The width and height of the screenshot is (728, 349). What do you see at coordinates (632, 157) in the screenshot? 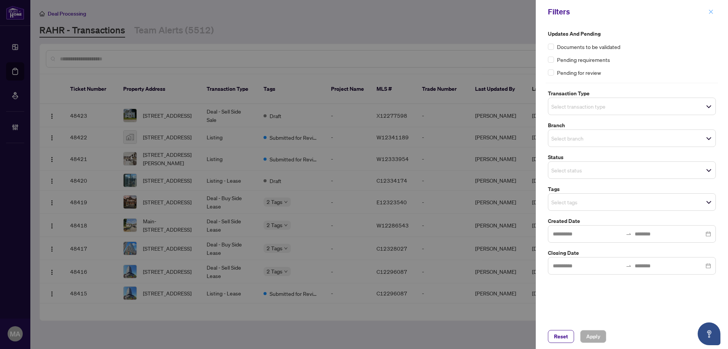
I see `label: Status` at bounding box center [632, 157].